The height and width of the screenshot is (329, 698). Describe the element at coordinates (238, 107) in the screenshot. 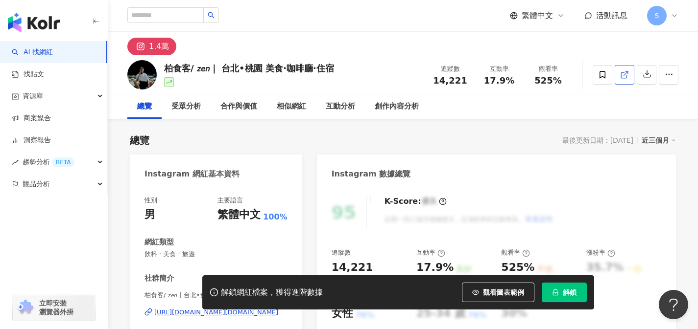

I see `div: 合作與價值` at that location.